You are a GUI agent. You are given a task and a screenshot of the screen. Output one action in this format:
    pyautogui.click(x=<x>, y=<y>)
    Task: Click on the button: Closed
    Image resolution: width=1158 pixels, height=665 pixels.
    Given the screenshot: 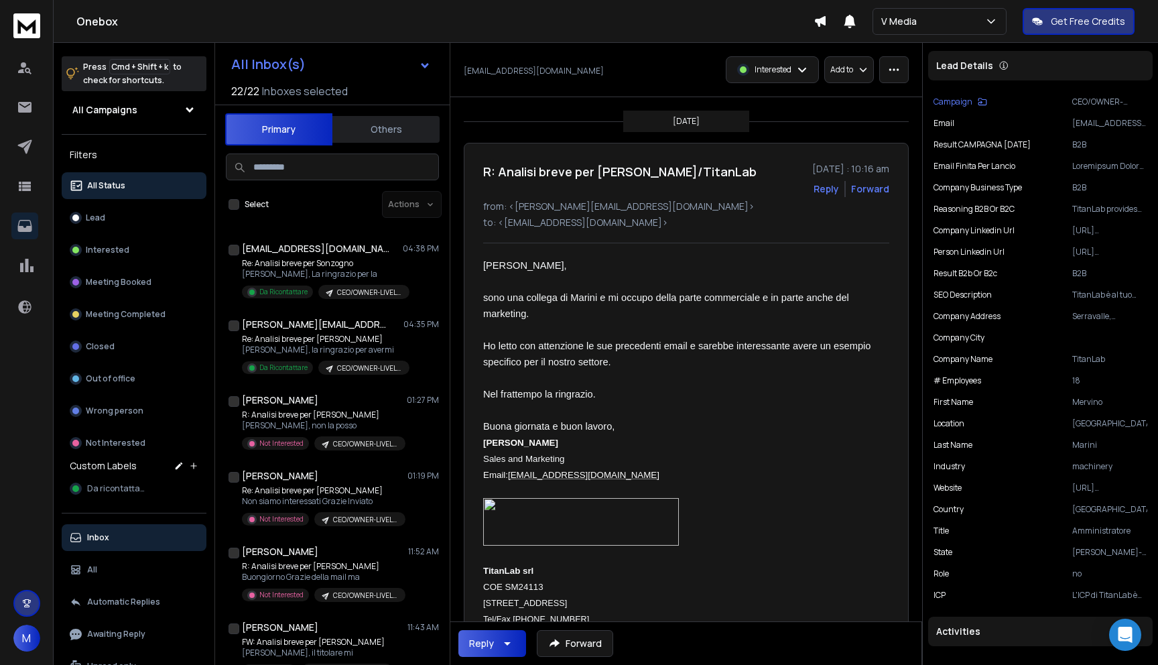 What is the action you would take?
    pyautogui.click(x=134, y=346)
    